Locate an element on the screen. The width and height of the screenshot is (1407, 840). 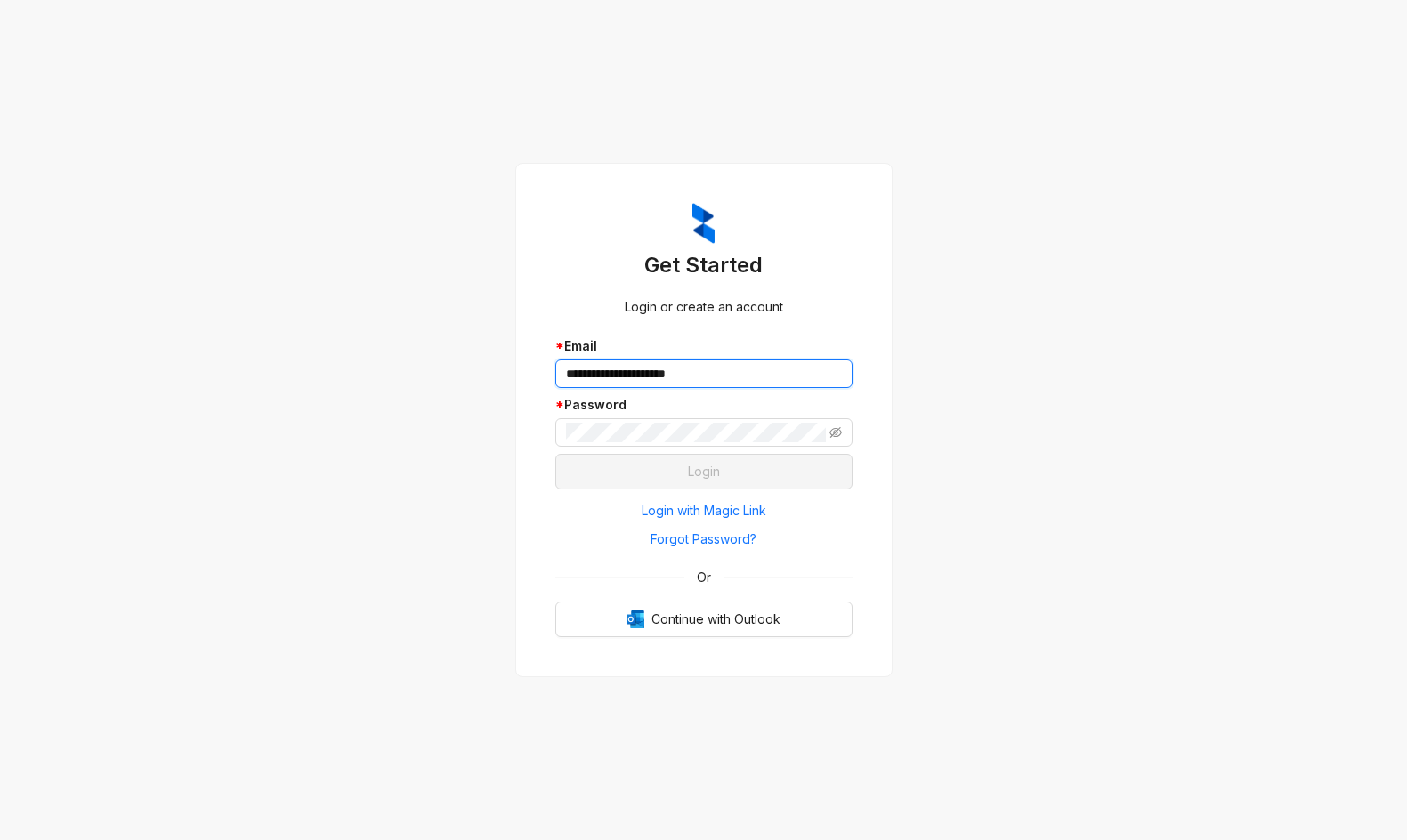
img: ZumaIcon is located at coordinates (703, 224).